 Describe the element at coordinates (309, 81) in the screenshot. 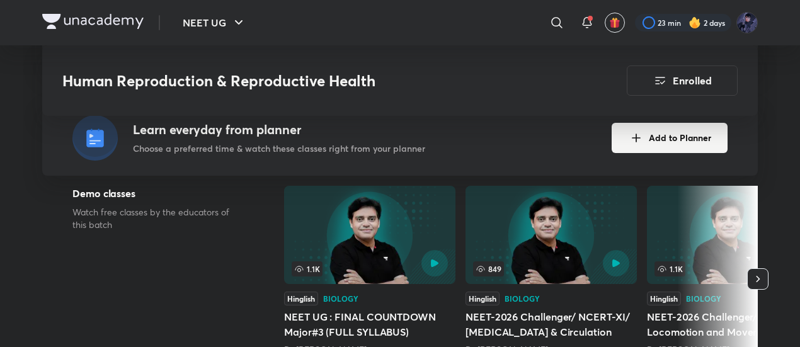

I see `h3: Human Reproduction & Reproductive Health` at that location.